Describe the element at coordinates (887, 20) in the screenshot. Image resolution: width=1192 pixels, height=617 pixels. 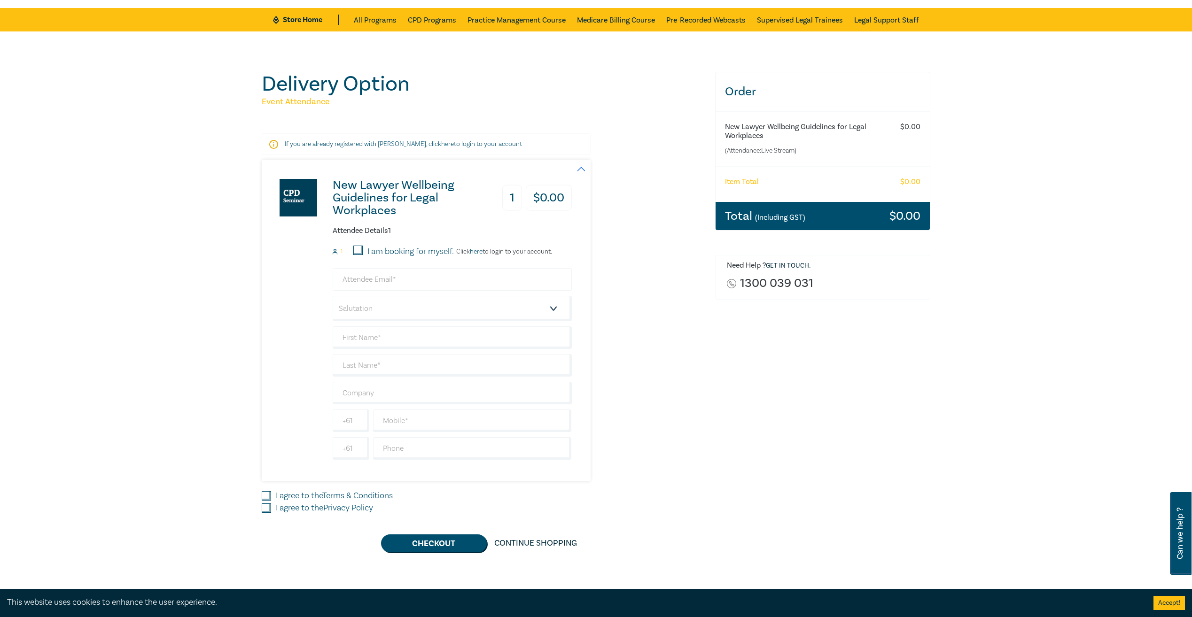
I see `a: Legal Support Staff` at that location.